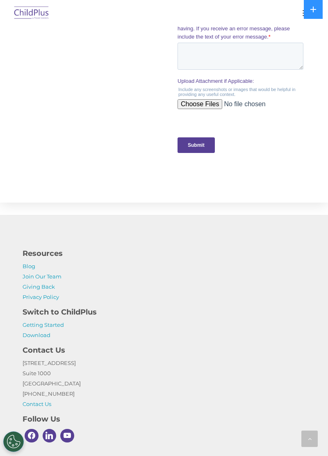 Image resolution: width=328 pixels, height=456 pixels. Describe the element at coordinates (42, 277) in the screenshot. I see `a: Join Our Team` at that location.